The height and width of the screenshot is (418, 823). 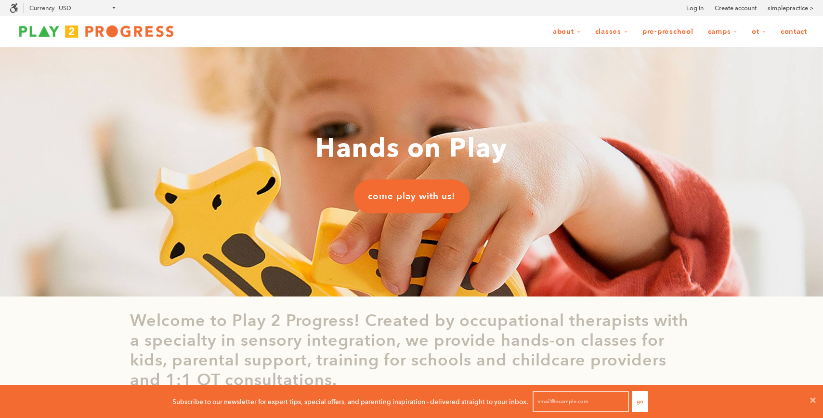 What do you see at coordinates (411, 196) in the screenshot?
I see `a: come play with us!` at bounding box center [411, 196].